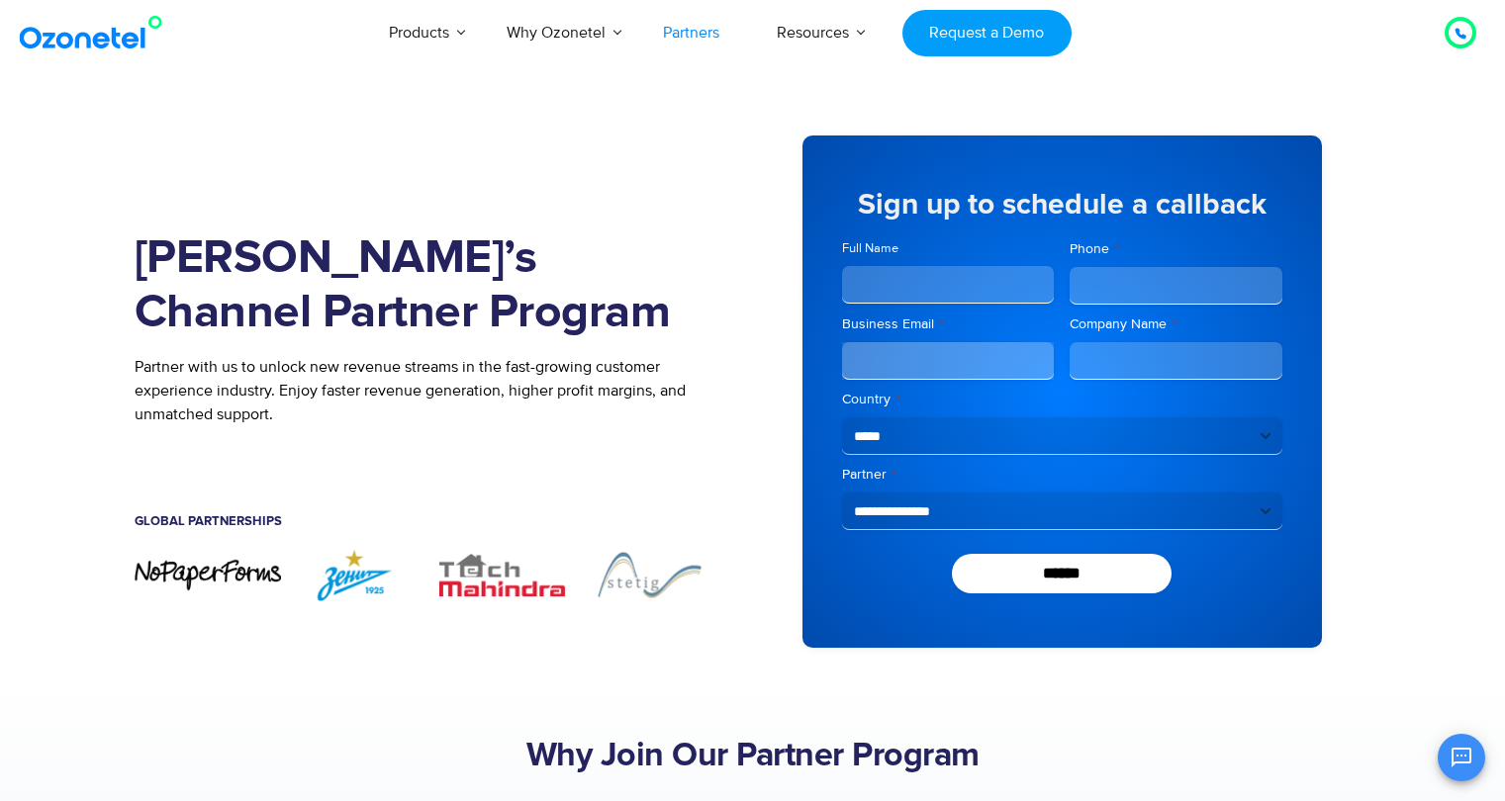 The height and width of the screenshot is (801, 1505). Describe the element at coordinates (753, 757) in the screenshot. I see `h2: Why Join Our Partner Program` at that location.